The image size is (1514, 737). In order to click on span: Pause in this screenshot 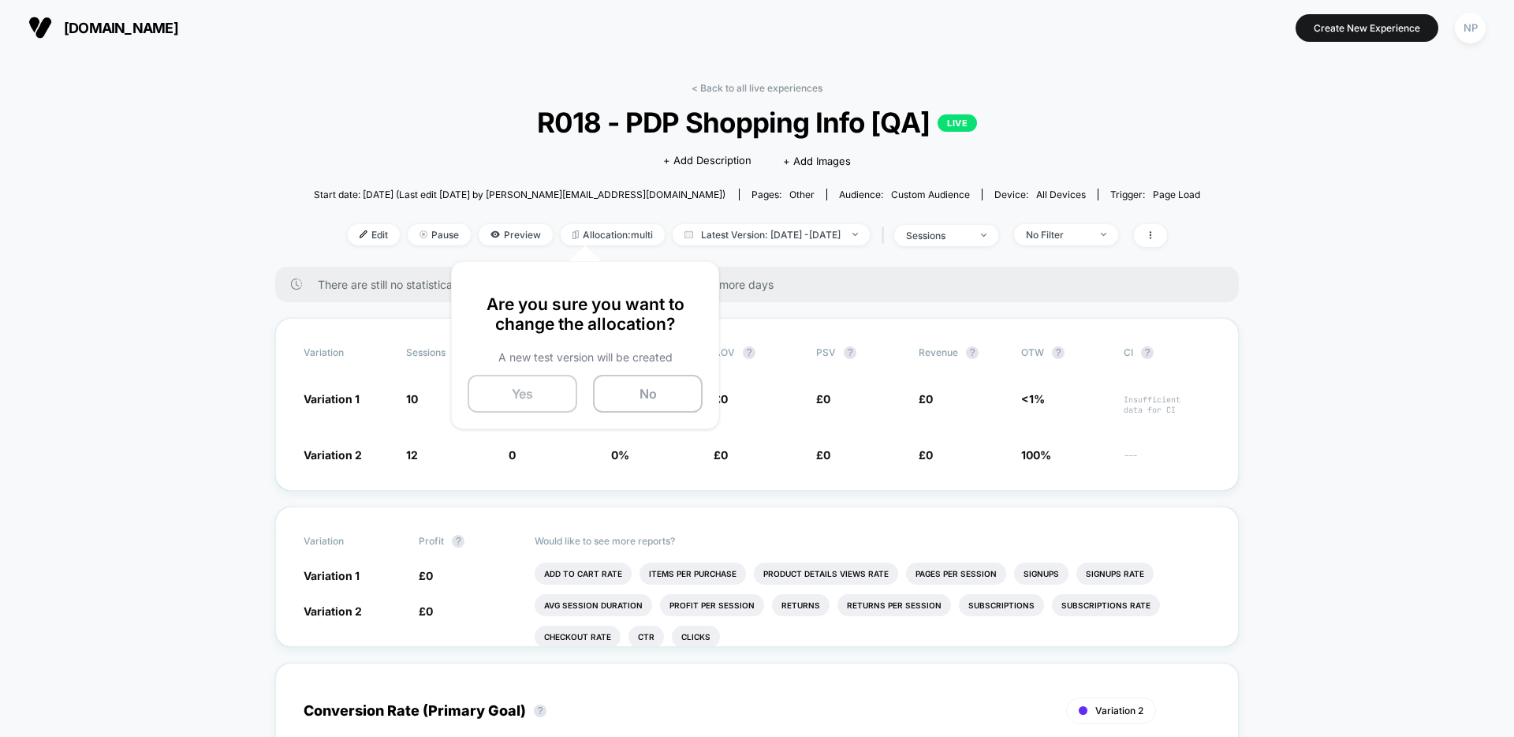, I will do `click(439, 234)`.